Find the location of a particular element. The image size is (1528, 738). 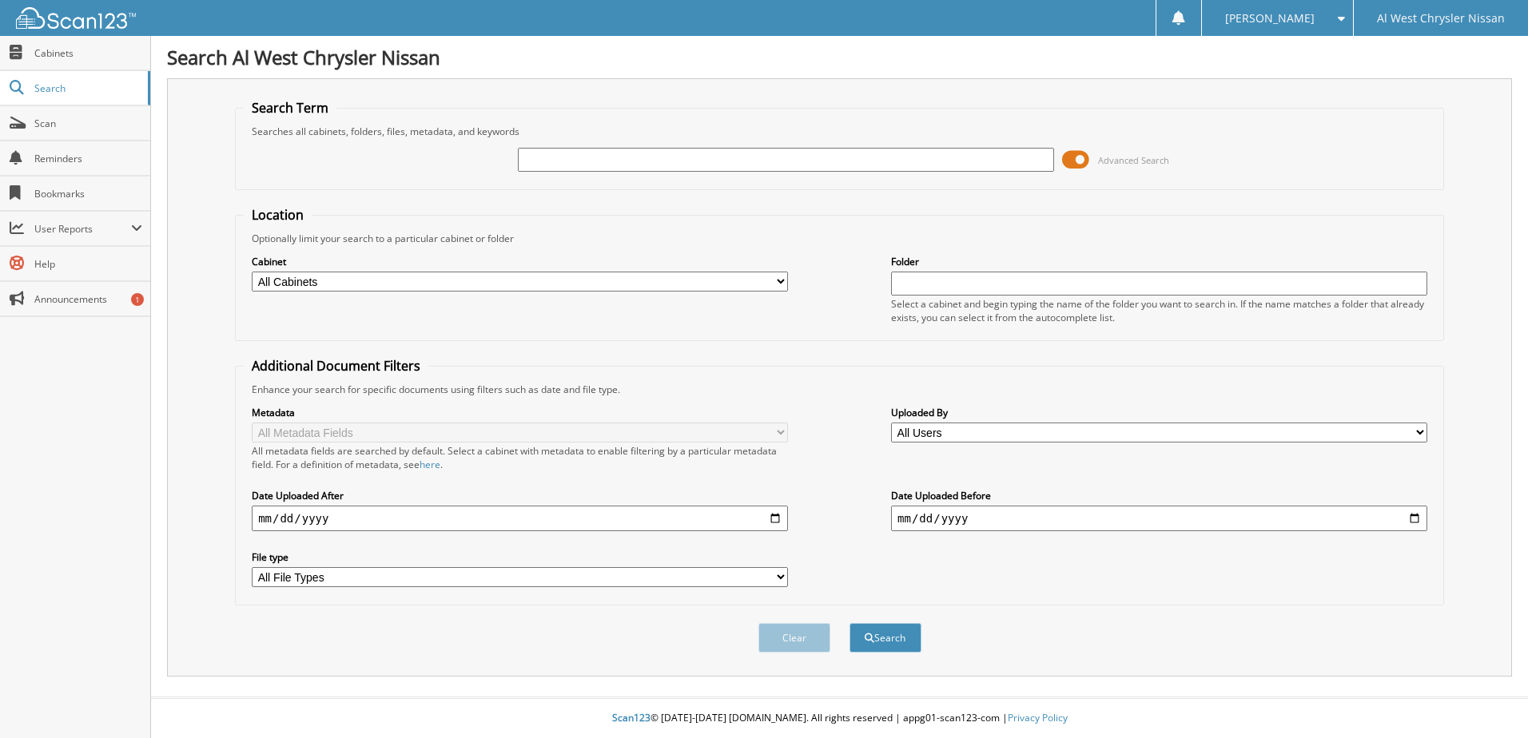

div: Searches all cabinets, folders, files, metadata, and keywords is located at coordinates (839, 131).